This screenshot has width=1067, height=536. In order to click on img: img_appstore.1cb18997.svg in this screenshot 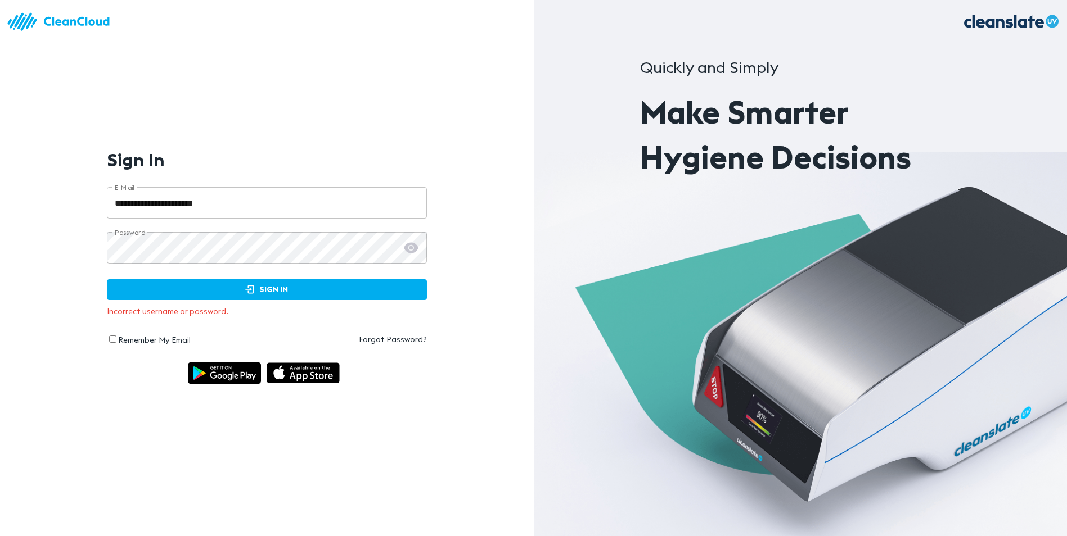, I will do `click(303, 373)`.